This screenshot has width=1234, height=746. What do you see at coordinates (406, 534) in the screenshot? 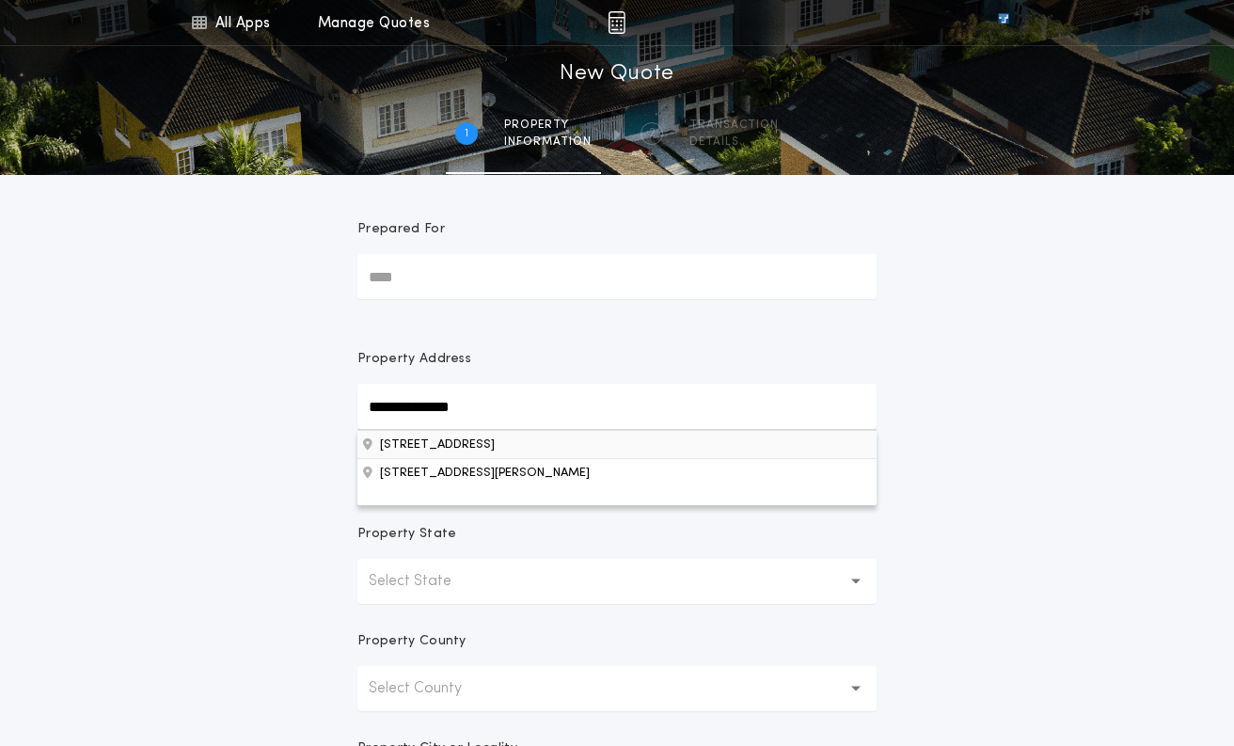
I see `p: Property State` at bounding box center [406, 534].